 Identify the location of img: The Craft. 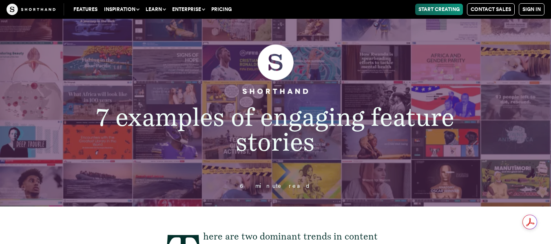
(31, 9).